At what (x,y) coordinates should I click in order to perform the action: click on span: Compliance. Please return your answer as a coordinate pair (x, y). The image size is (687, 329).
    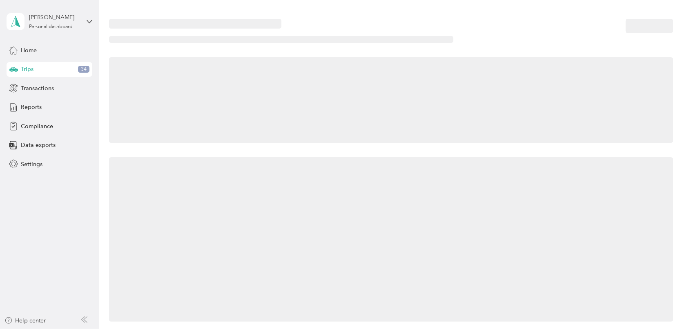
    Looking at the image, I should click on (37, 126).